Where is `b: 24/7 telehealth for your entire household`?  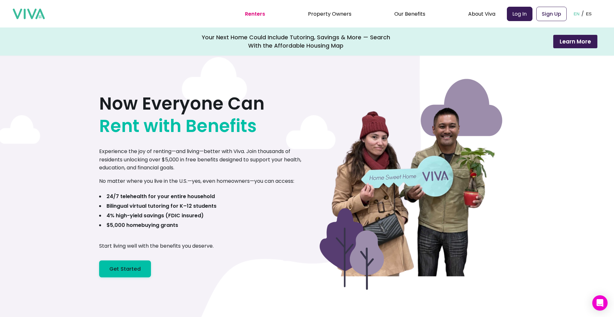
b: 24/7 telehealth for your entire household is located at coordinates (161, 196).